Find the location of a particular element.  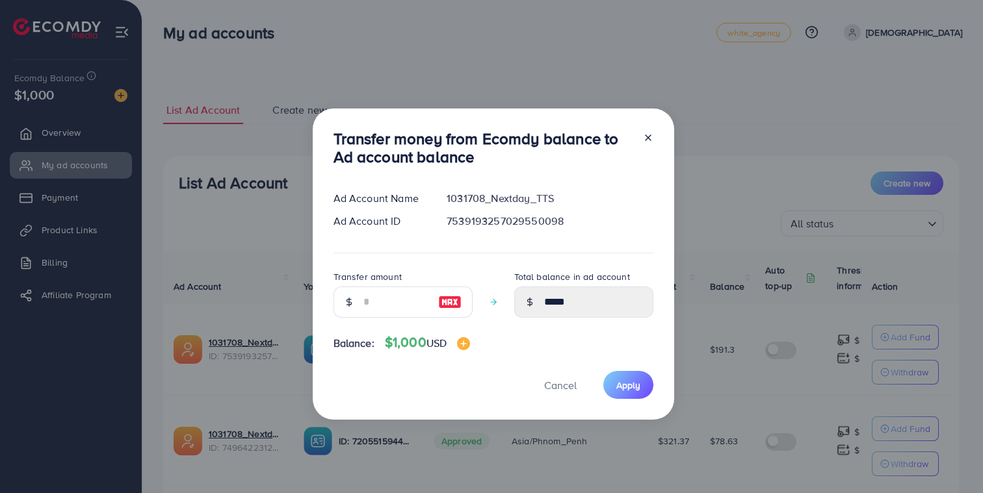

label: Total balance in ad account is located at coordinates (572, 277).